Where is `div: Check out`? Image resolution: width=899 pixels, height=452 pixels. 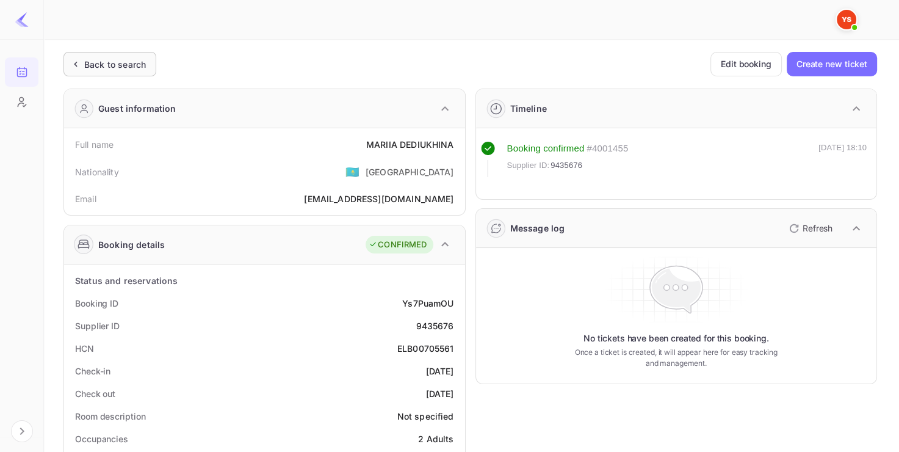 div: Check out is located at coordinates (95, 393).